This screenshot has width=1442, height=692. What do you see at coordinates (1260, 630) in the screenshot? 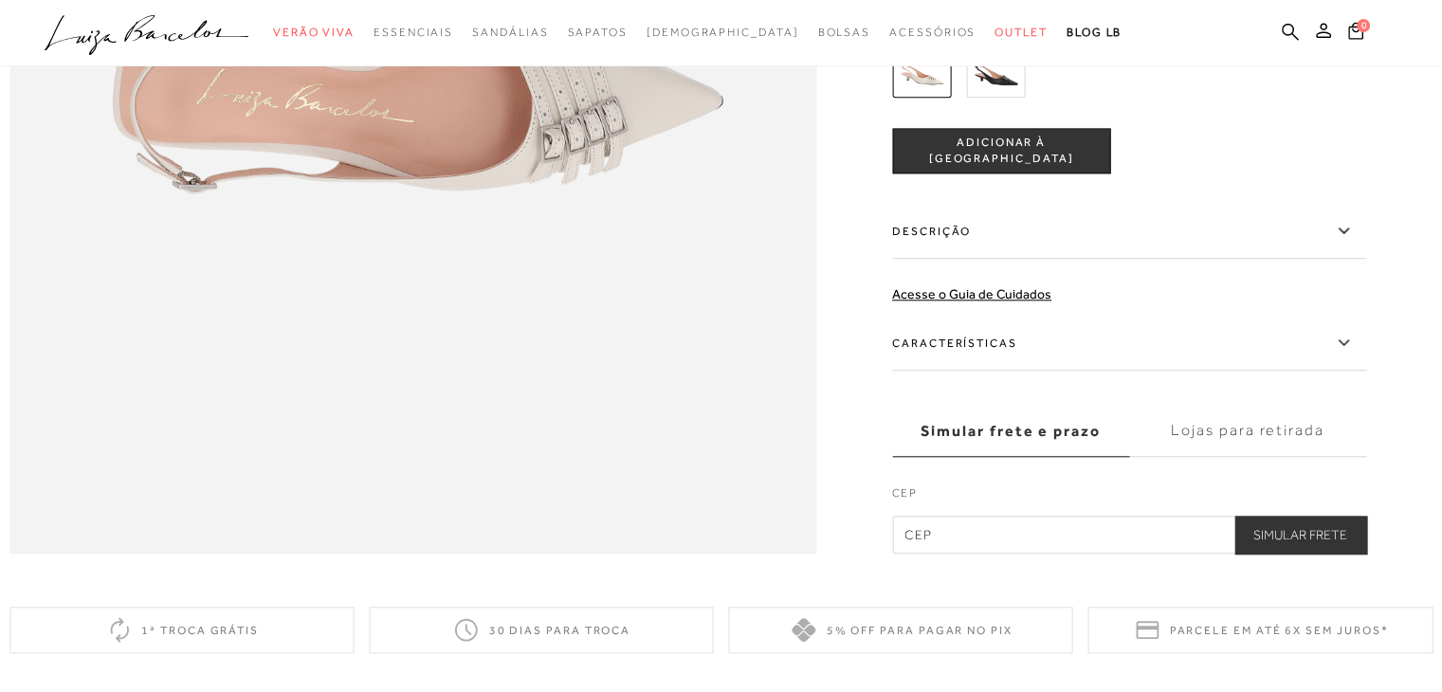
I see `div: Parcele em até 6x sem juros*` at bounding box center [1260, 630].